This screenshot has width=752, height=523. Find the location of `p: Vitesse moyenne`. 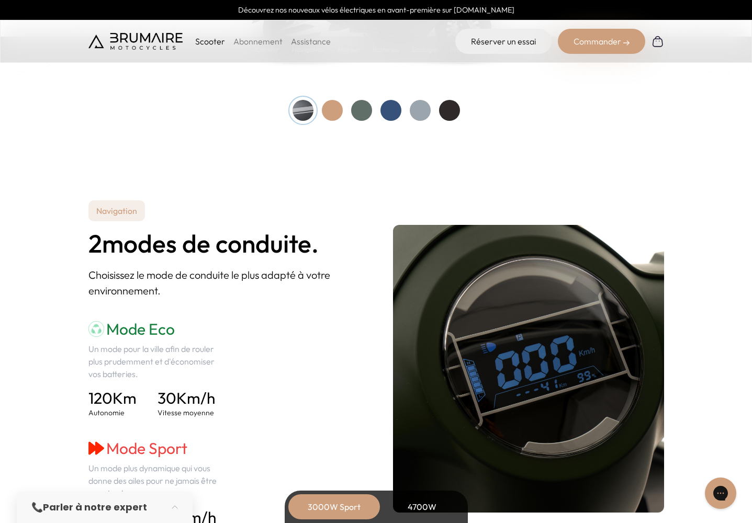

p: Vitesse moyenne is located at coordinates (186, 413).